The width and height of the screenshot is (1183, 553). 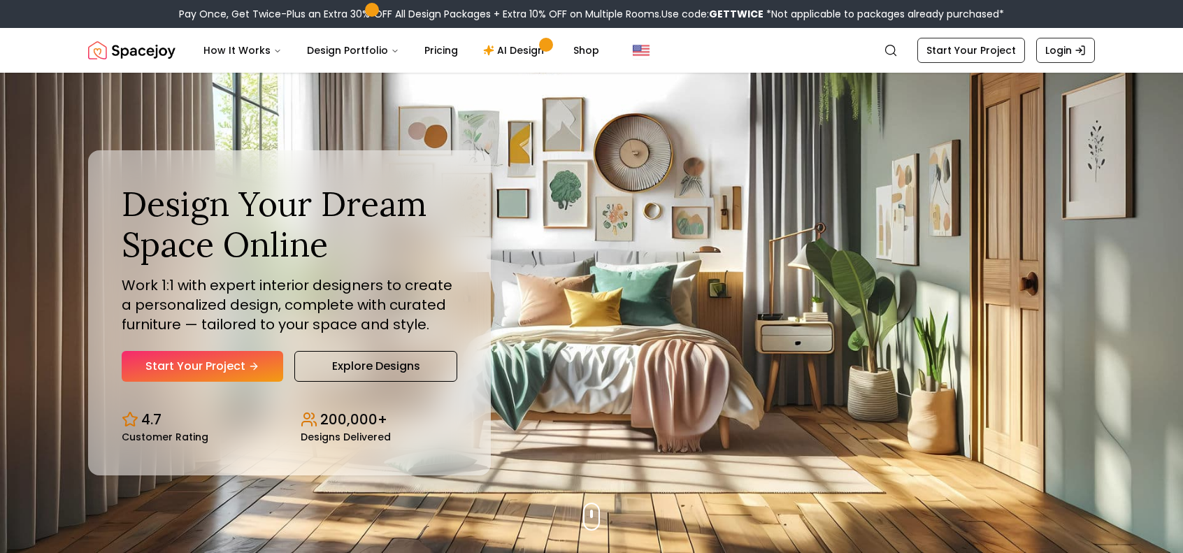 What do you see at coordinates (591, 50) in the screenshot?
I see `nav: Global` at bounding box center [591, 50].